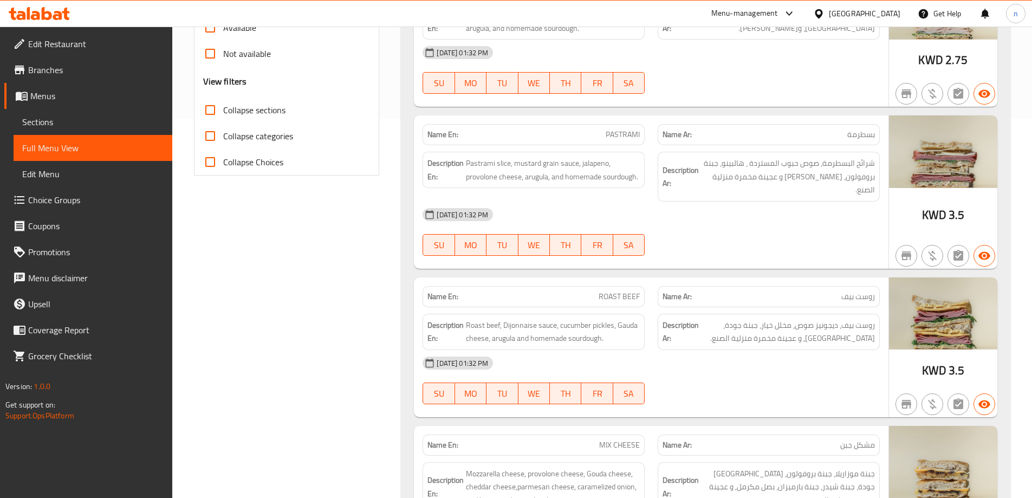  Describe the element at coordinates (744, 14) in the screenshot. I see `div: Menu-management` at that location.